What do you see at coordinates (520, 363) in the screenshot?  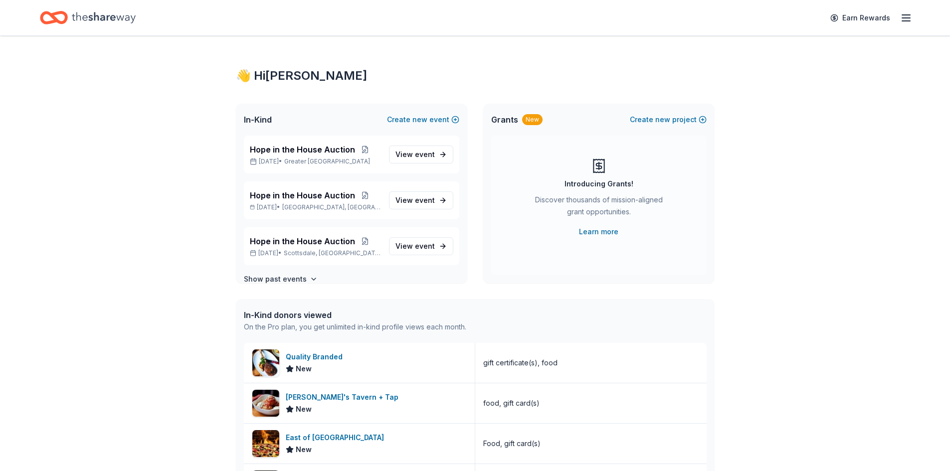 I see `div: gift certificate(s), food` at bounding box center [520, 363].